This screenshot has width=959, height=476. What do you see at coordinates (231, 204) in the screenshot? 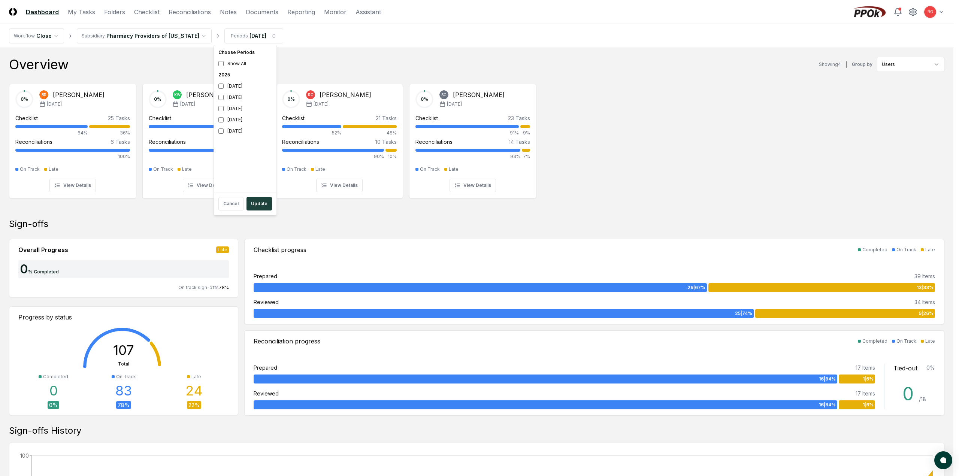
I see `button: Cancel` at bounding box center [231, 204].